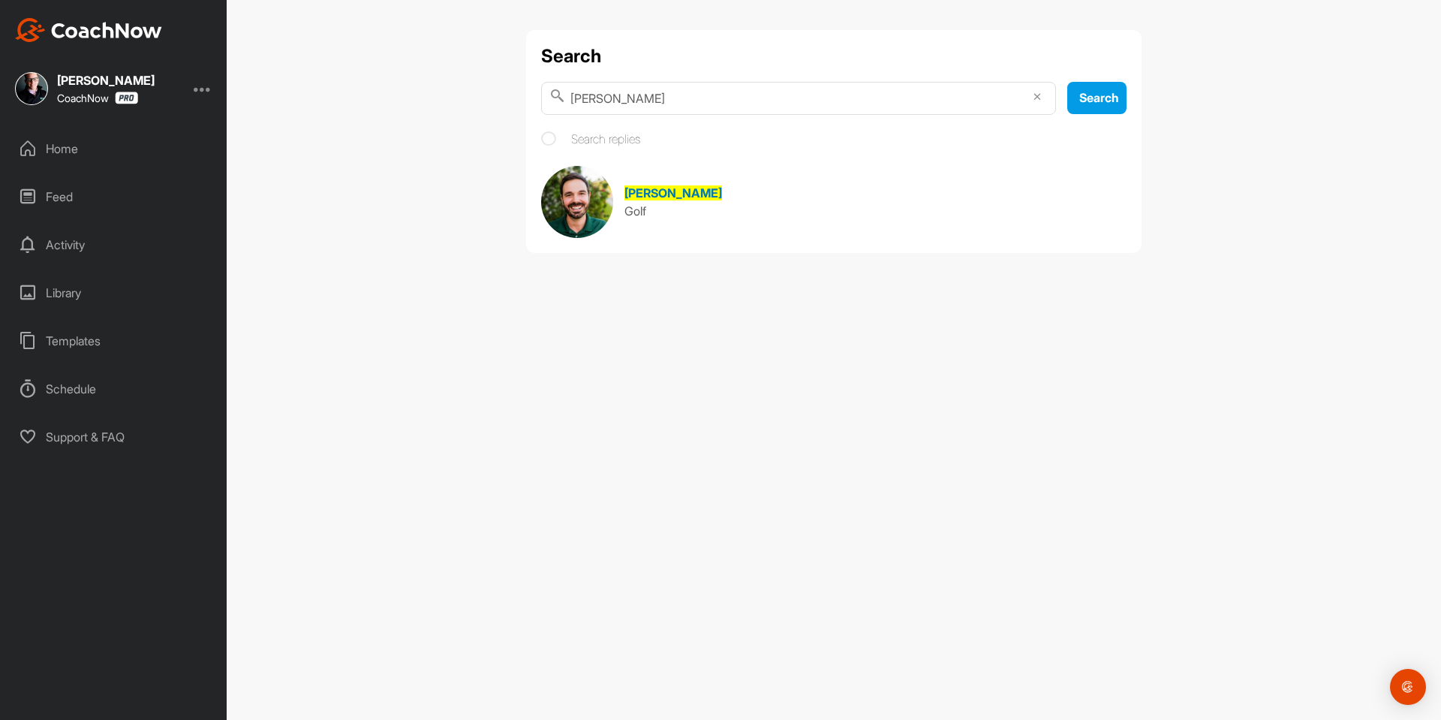 The image size is (1441, 720). I want to click on img: CoachNow, so click(89, 30).